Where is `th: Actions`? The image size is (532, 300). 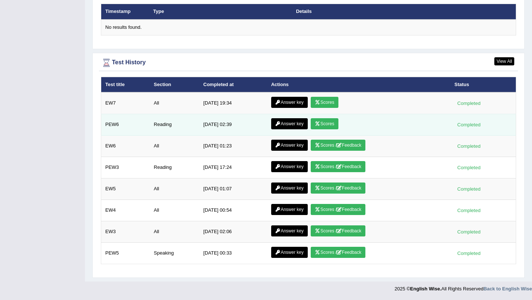
th: Actions is located at coordinates (358, 85).